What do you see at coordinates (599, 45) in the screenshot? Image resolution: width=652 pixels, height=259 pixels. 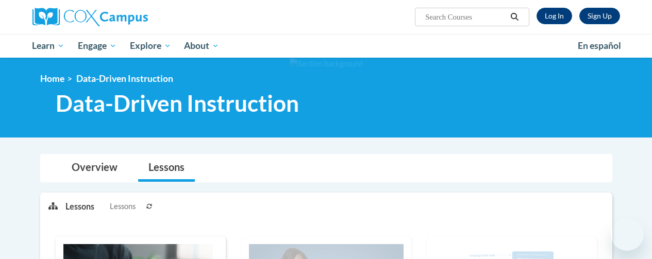 I see `span: En español` at bounding box center [599, 45].